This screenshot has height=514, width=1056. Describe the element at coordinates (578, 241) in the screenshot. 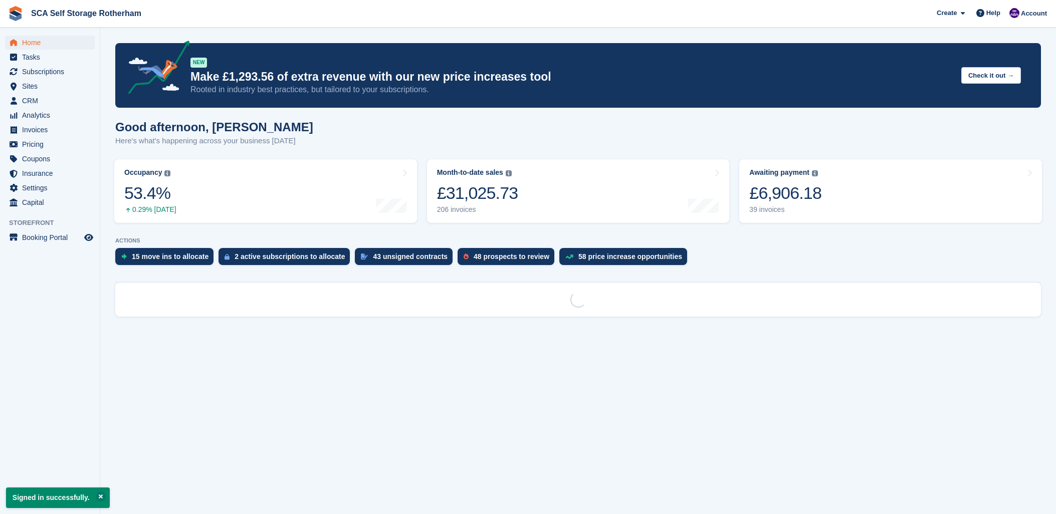

I see `p: ACTIONS` at that location.